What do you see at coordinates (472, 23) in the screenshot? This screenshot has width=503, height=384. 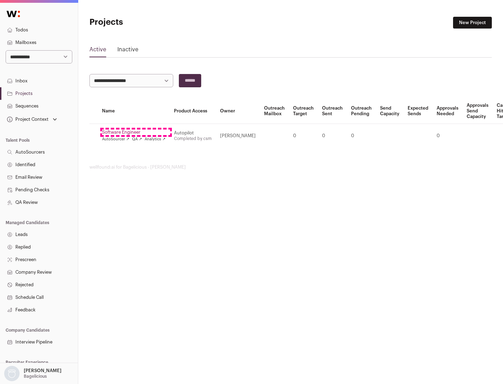 I see `a: New Project` at bounding box center [472, 23].